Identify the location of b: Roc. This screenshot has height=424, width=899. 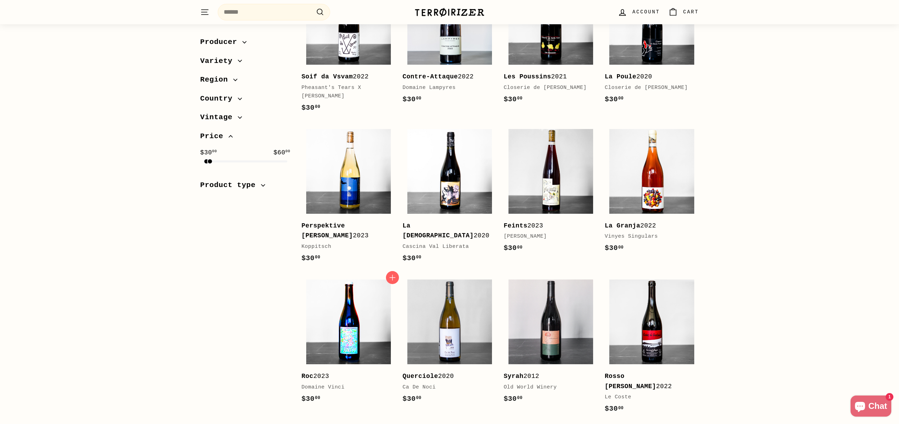
(307, 376).